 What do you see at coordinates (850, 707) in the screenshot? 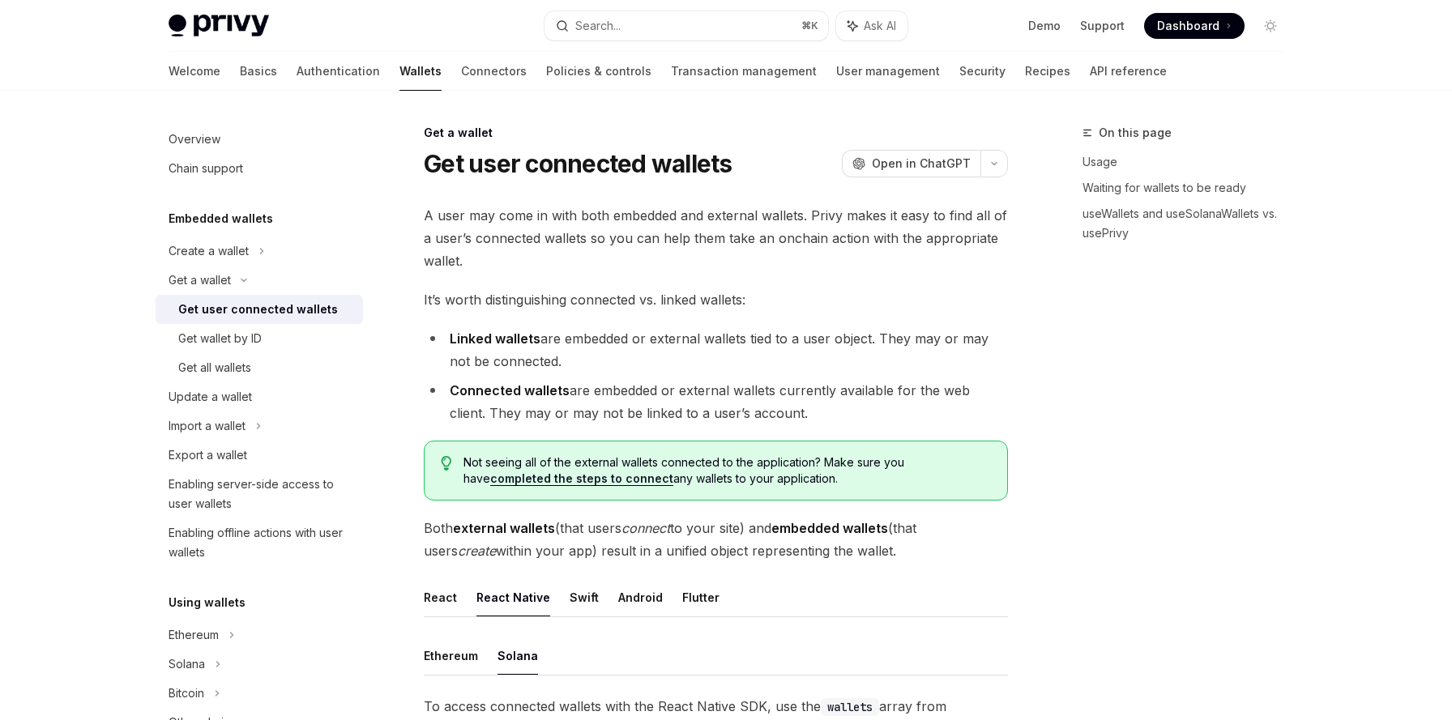
I see `code: wallets` at bounding box center [850, 707].